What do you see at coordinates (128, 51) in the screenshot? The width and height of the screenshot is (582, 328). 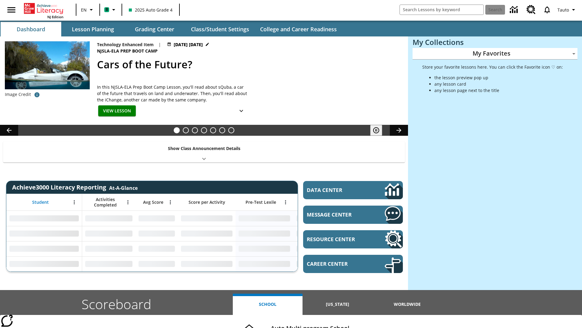 I see `span: NJSLA-ELA Prep Boot Camp` at bounding box center [128, 51].